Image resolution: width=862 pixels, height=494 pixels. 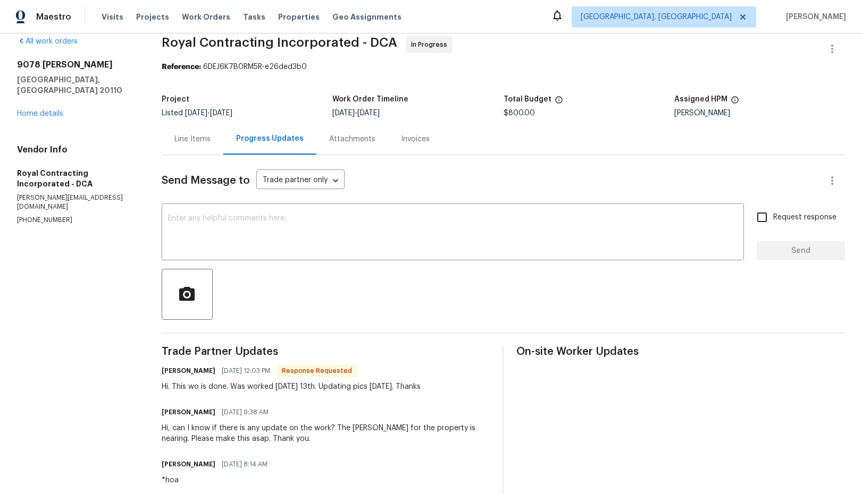 I want to click on h5: Project, so click(x=175, y=99).